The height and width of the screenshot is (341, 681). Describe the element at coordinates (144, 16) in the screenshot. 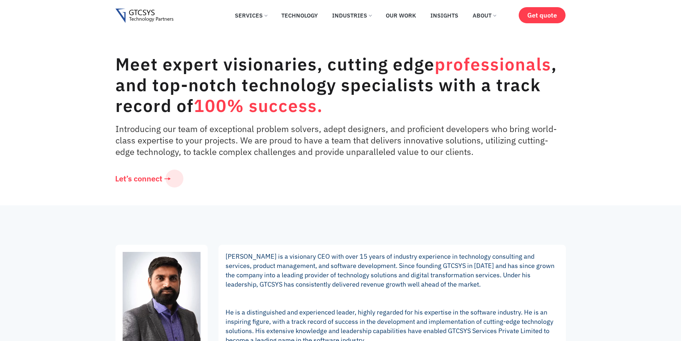

I see `img: Gtcsys logo` at that location.